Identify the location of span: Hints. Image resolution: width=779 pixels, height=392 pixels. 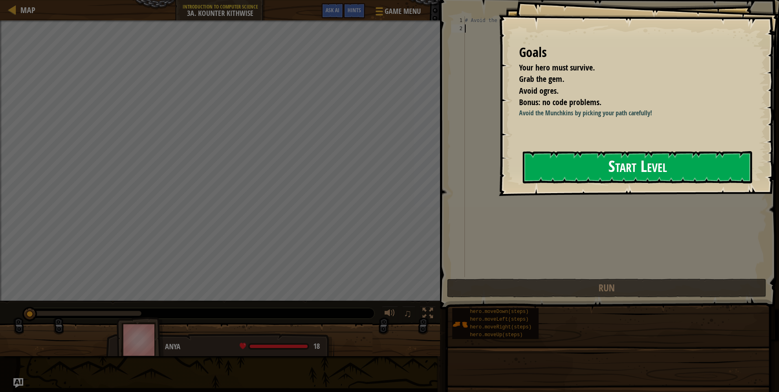
(354, 10).